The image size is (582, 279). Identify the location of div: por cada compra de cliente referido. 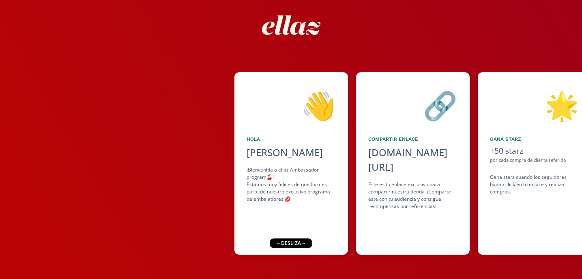
(535, 160).